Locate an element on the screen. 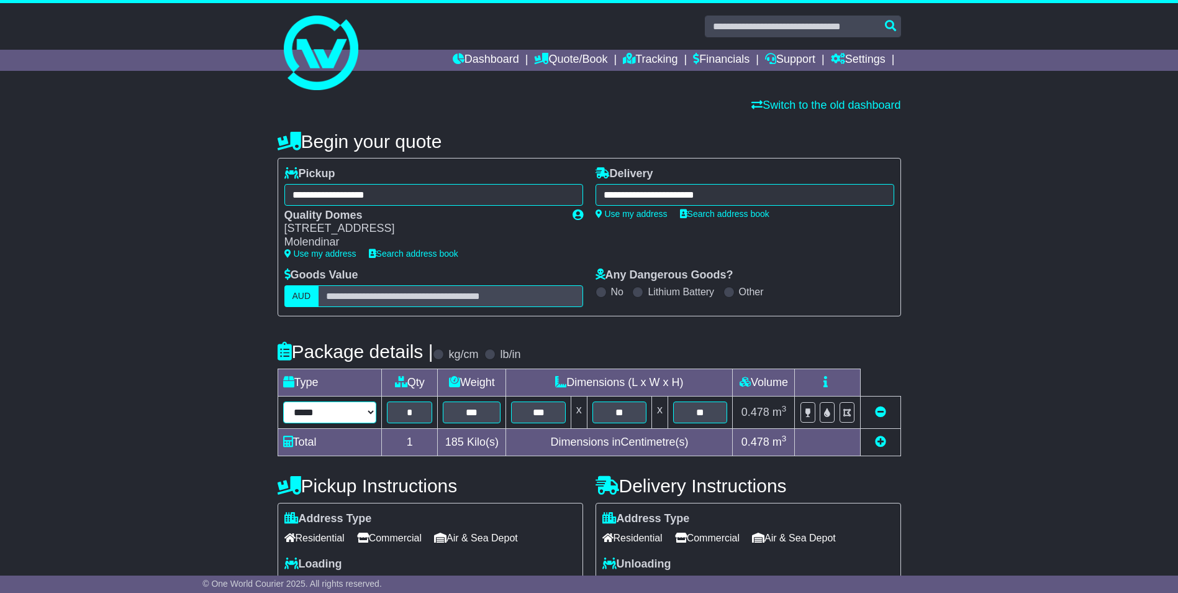 This screenshot has width=1178, height=593. label: lb/in is located at coordinates (510, 355).